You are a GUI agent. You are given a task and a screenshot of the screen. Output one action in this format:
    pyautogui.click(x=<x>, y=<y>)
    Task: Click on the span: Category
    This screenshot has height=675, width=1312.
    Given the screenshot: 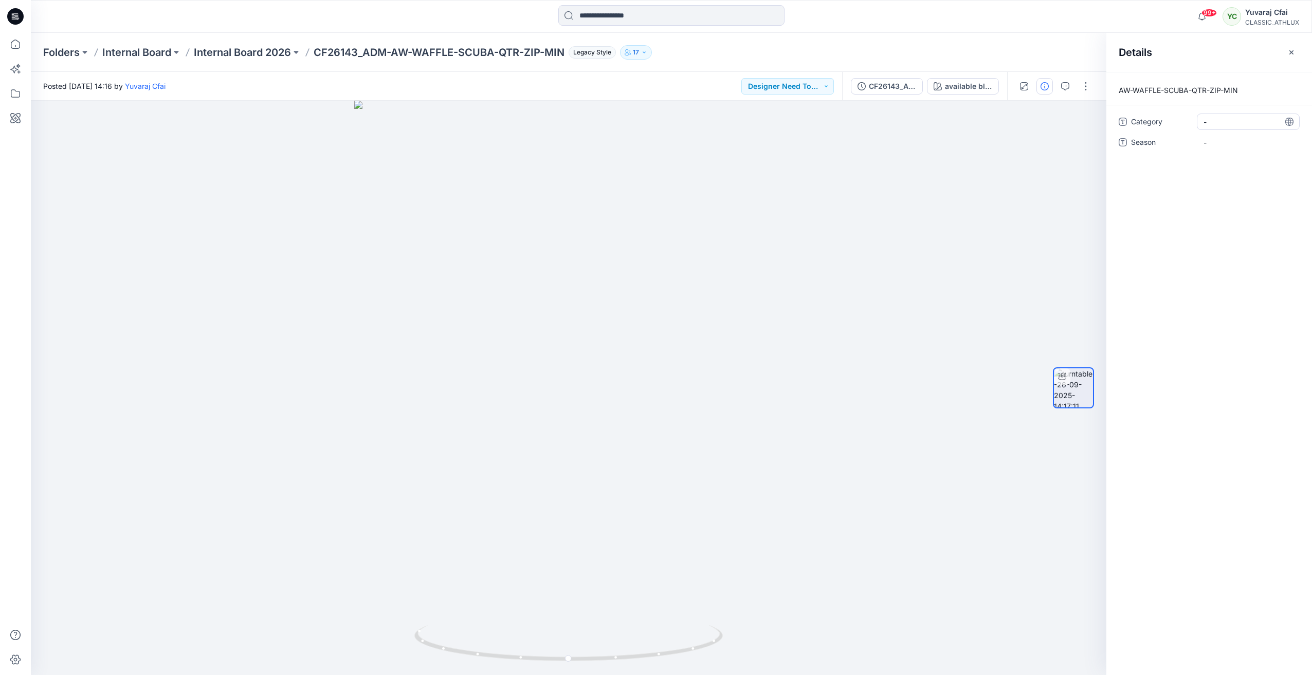 What is the action you would take?
    pyautogui.click(x=1161, y=123)
    